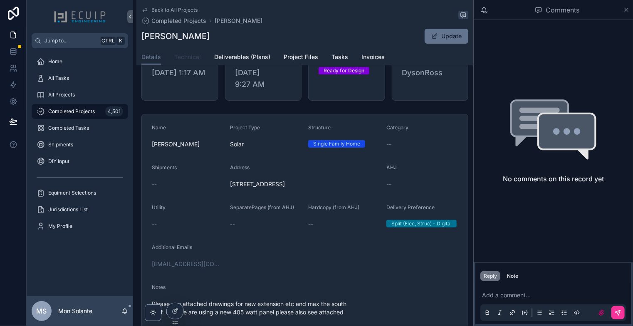 The width and height of the screenshot is (633, 326). I want to click on span: Home, so click(55, 62).